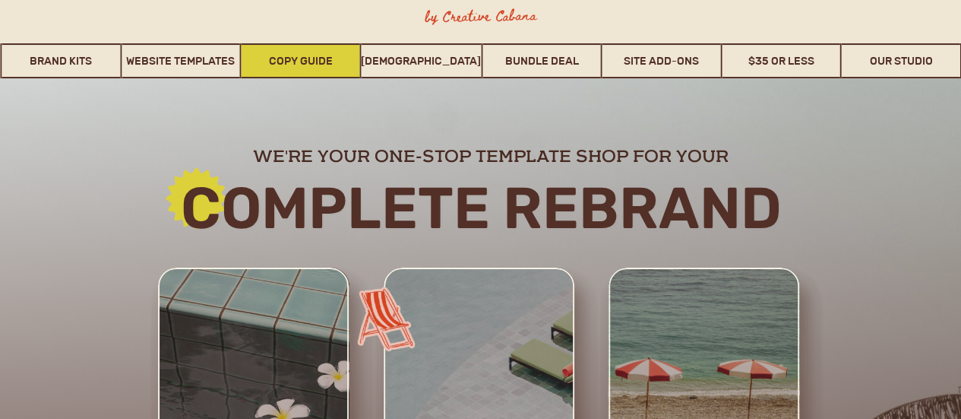 The height and width of the screenshot is (419, 961). I want to click on a: Bundle Deal, so click(542, 61).